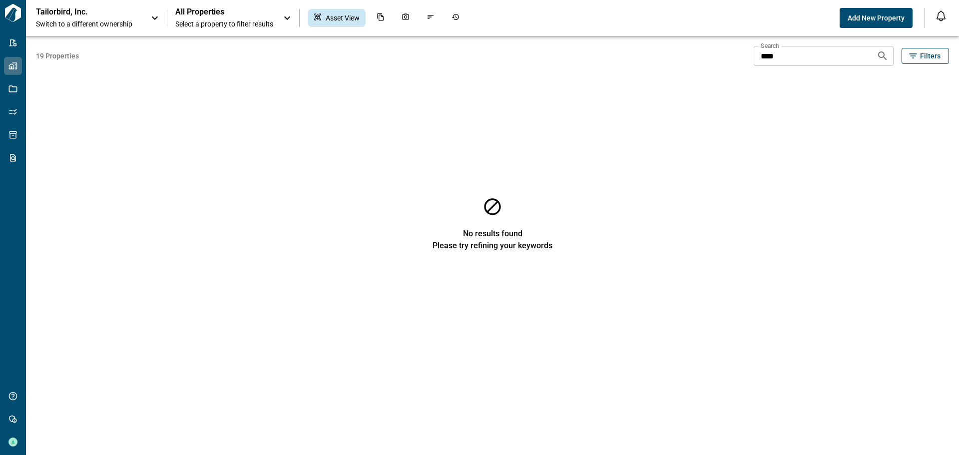 This screenshot has height=455, width=959. Describe the element at coordinates (876, 18) in the screenshot. I see `button: Add New Property` at that location.